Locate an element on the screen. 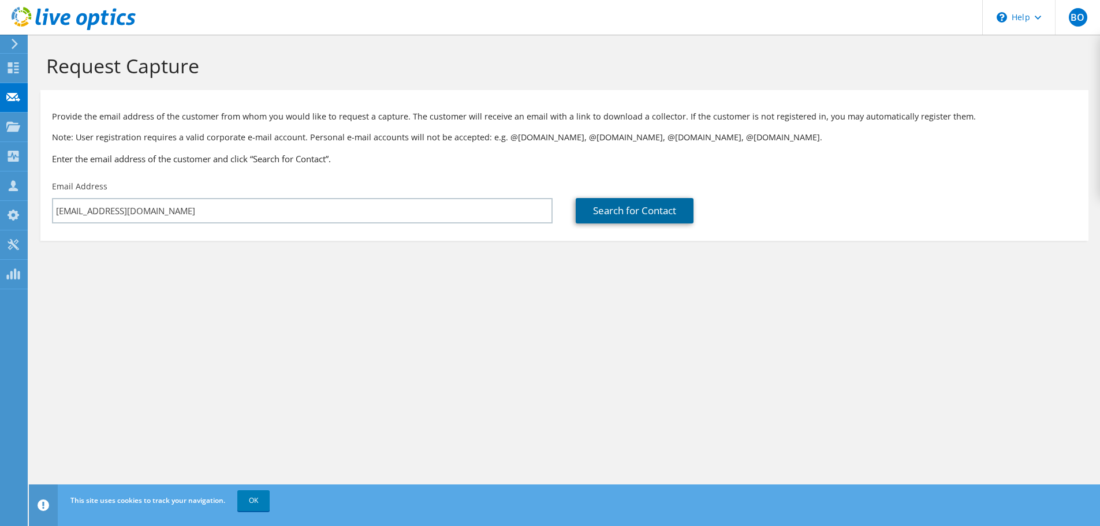 This screenshot has height=526, width=1100. span: BO is located at coordinates (1078, 17).